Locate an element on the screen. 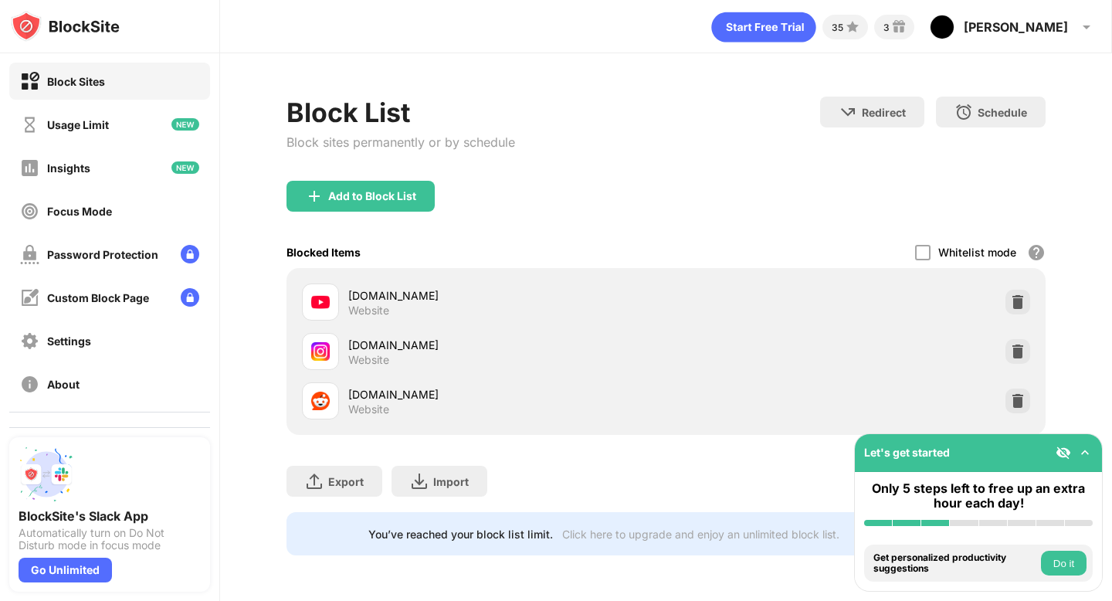 The height and width of the screenshot is (601, 1112). img: time-usage-off.svg is located at coordinates (29, 124).